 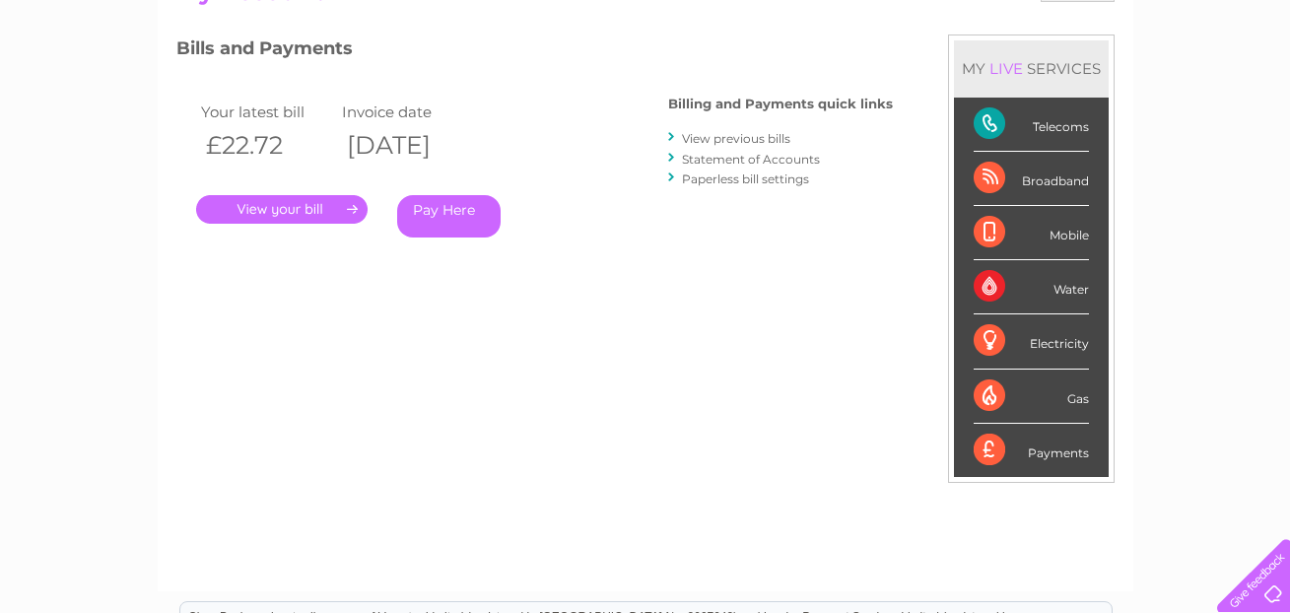 I want to click on div: Electricity, so click(x=1031, y=341).